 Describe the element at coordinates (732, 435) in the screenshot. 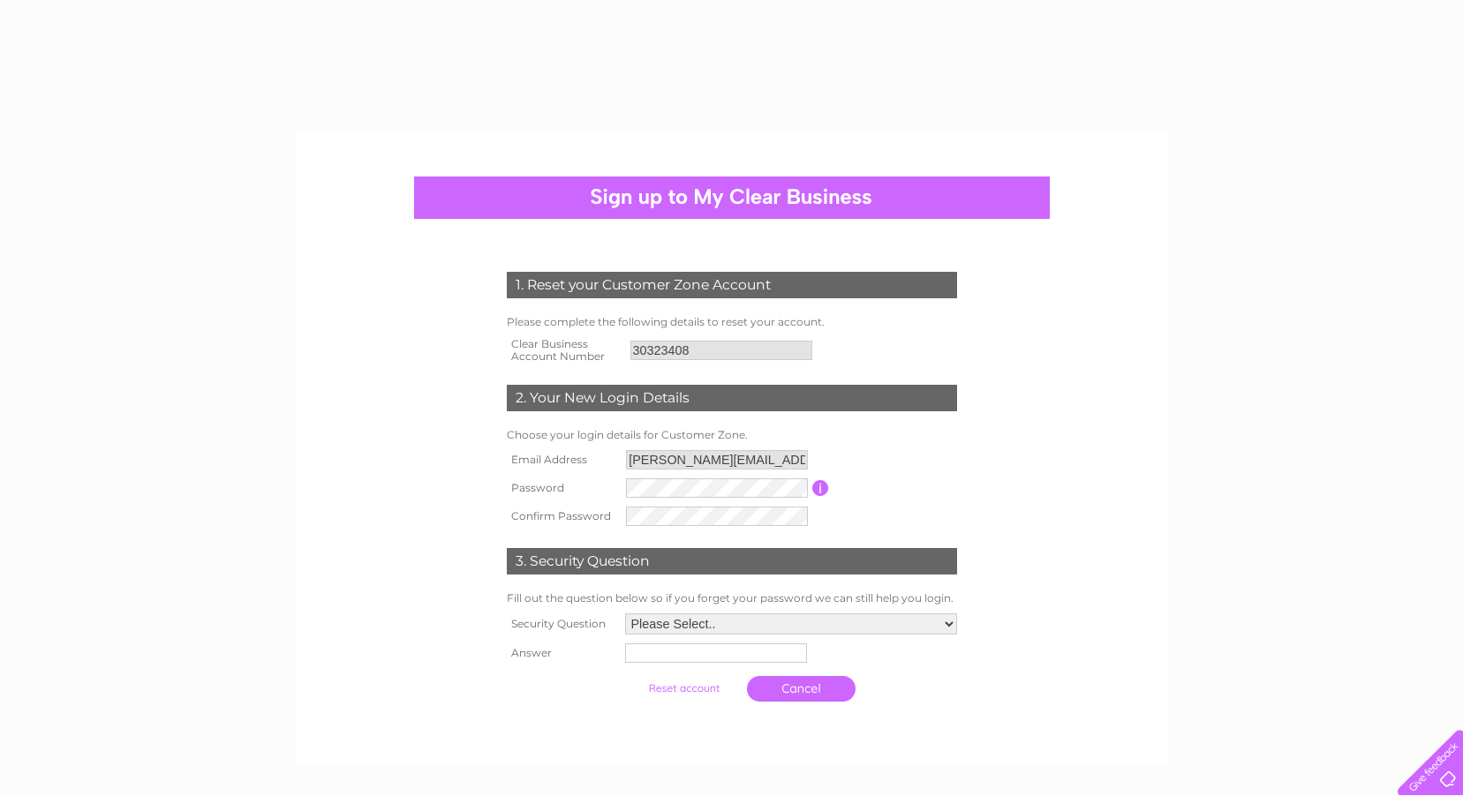

I see `td: Choose your login details for Customer Zone.` at that location.